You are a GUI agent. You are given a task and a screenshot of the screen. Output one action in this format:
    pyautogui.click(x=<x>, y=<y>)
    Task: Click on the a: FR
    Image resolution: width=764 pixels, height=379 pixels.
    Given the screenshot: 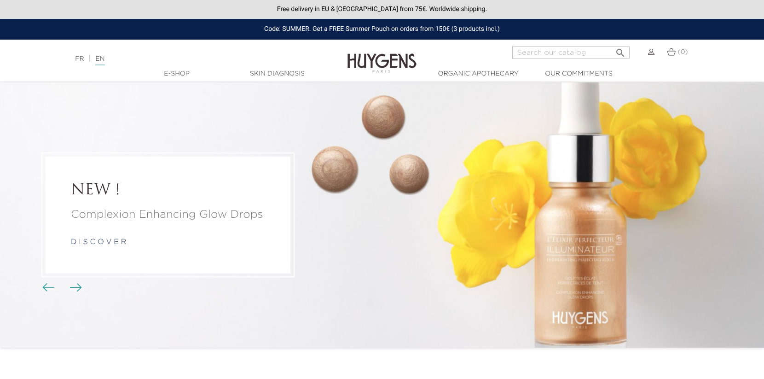 What is the action you would take?
    pyautogui.click(x=79, y=59)
    